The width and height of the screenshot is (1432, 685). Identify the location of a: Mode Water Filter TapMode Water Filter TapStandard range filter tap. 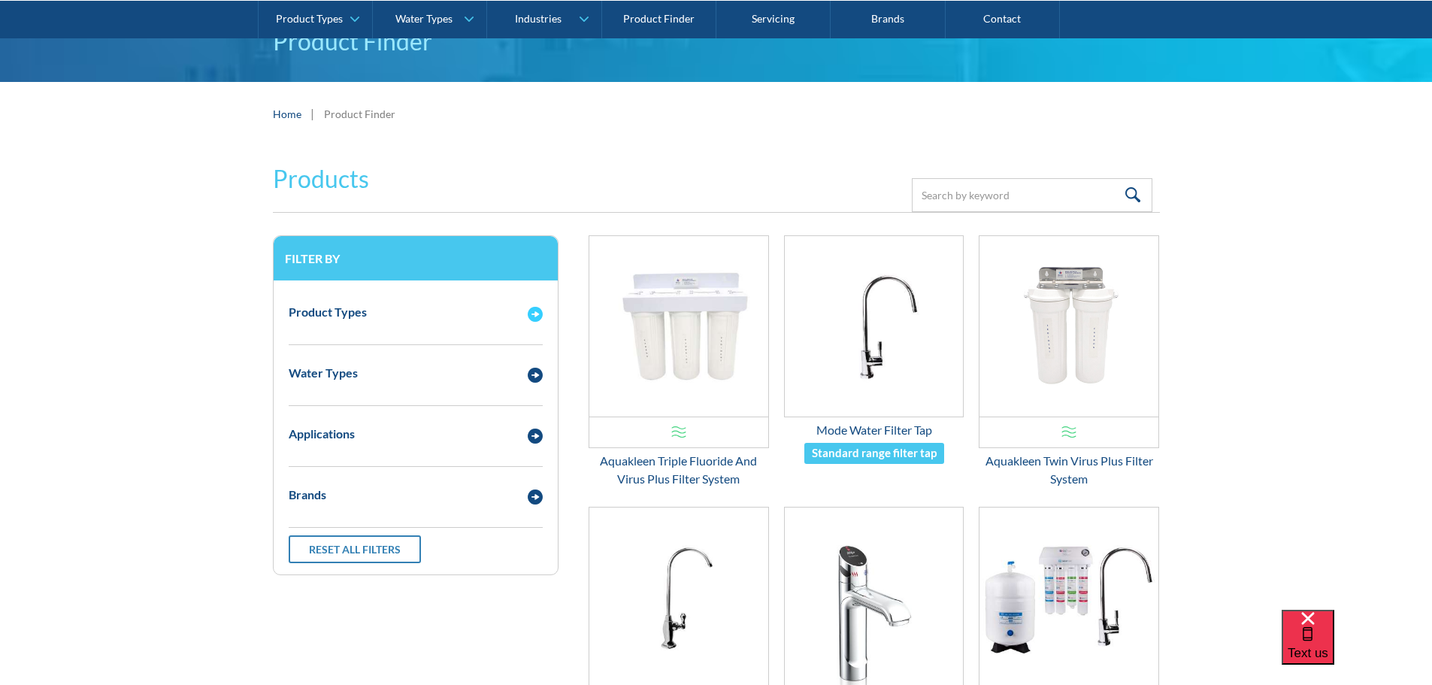
(874, 350).